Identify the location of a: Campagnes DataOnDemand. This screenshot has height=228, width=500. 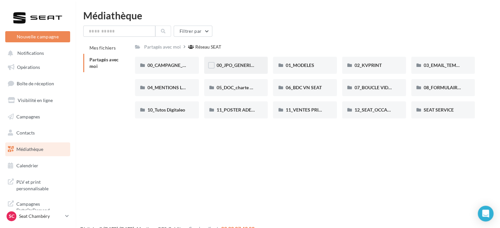
(38, 206).